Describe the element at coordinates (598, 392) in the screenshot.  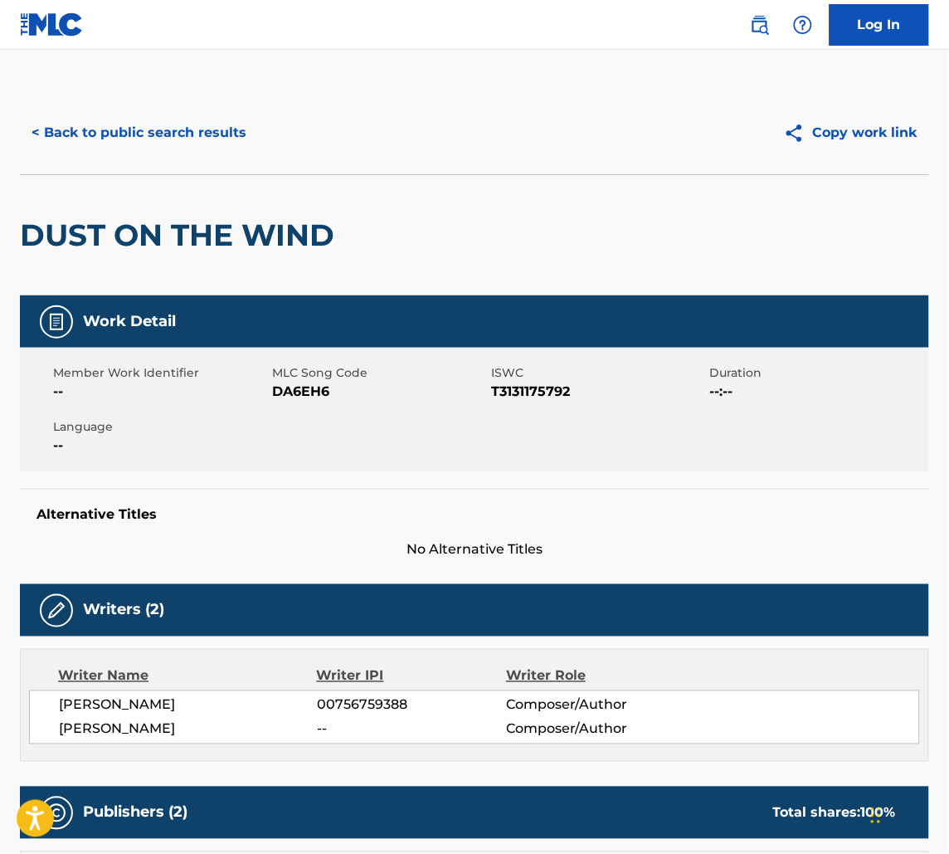
I see `span: T3131175792` at that location.